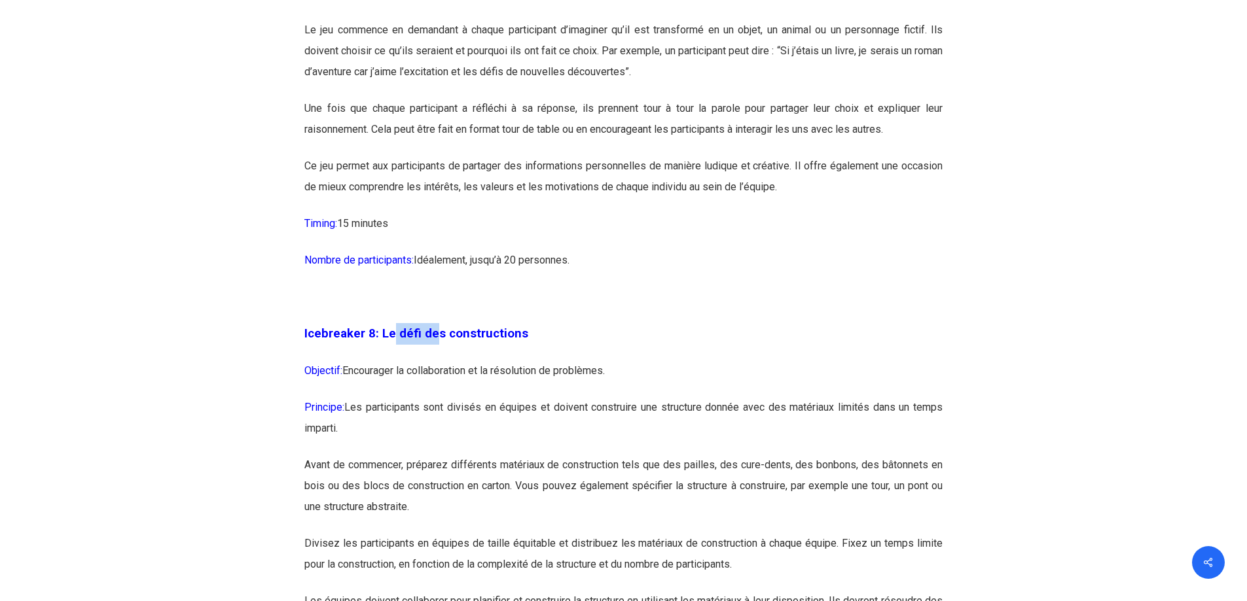 The width and height of the screenshot is (1247, 601). Describe the element at coordinates (623, 232) in the screenshot. I see `p: 15 minutes` at that location.